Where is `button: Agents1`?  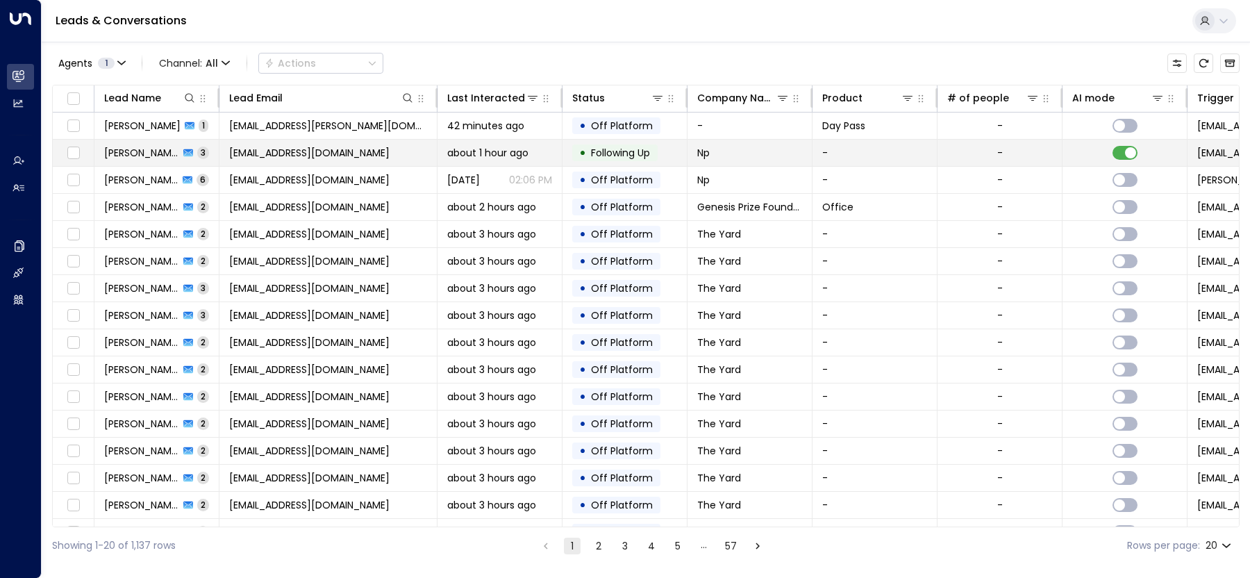 button: Agents1 is located at coordinates (91, 63).